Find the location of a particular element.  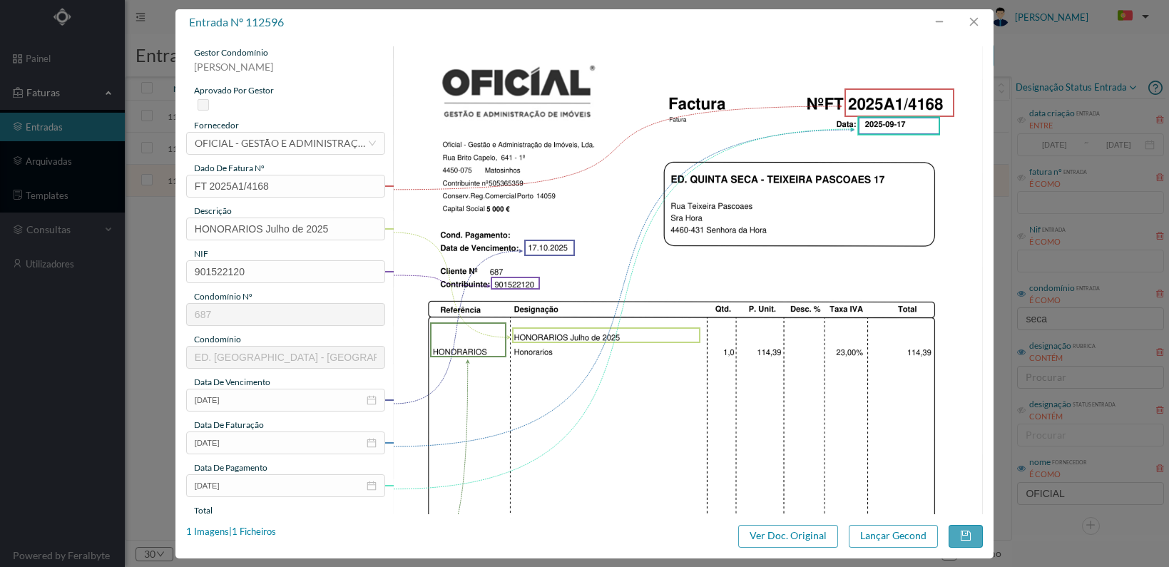

span: total is located at coordinates (203, 510).